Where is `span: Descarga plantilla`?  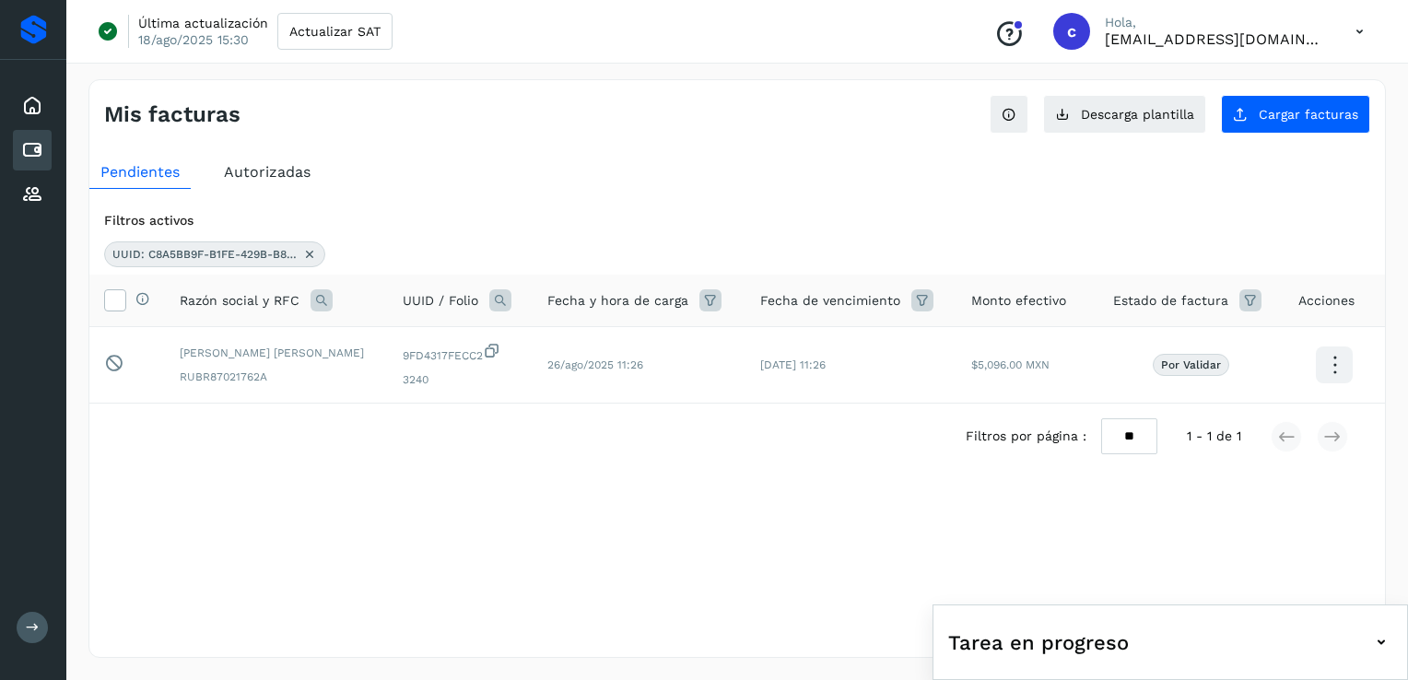 span: Descarga plantilla is located at coordinates (1137, 114).